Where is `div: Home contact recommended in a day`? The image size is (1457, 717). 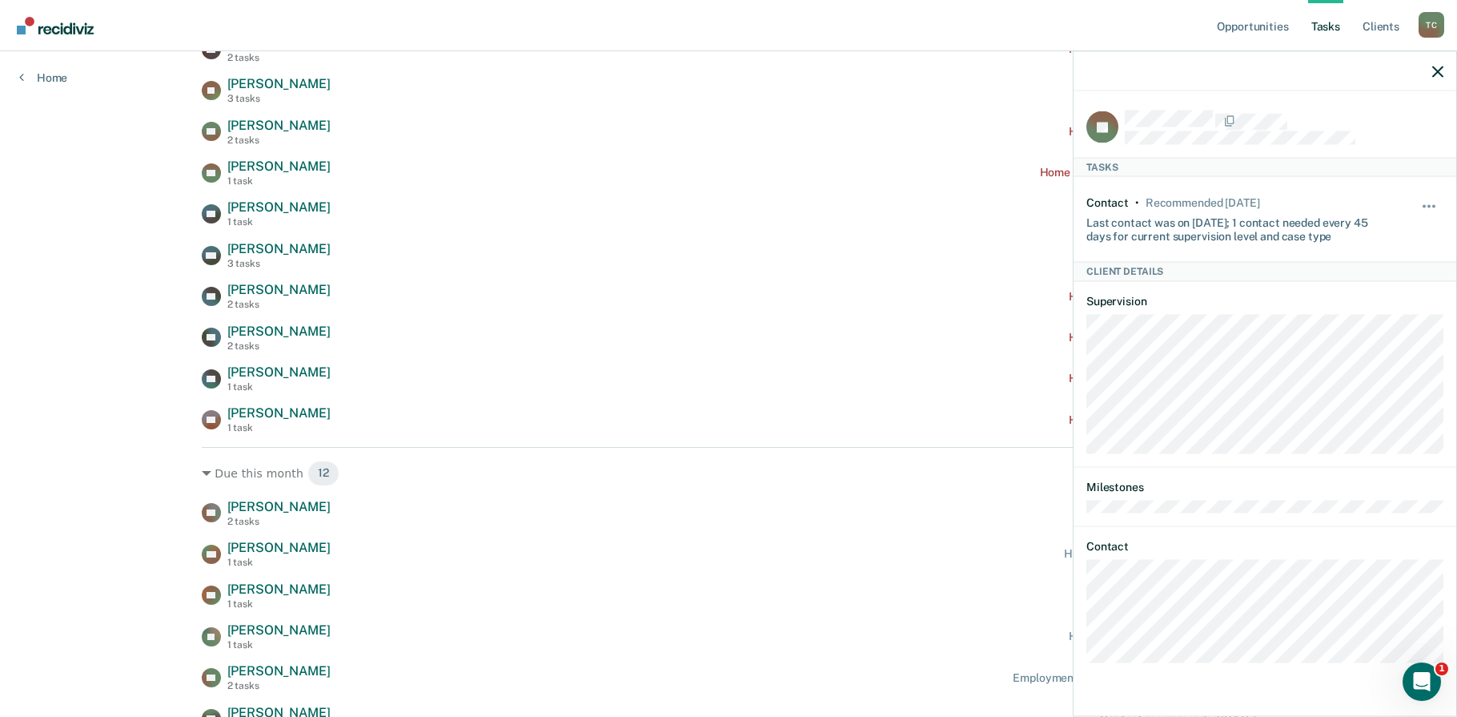 div: Home contact recommended in a day is located at coordinates (1159, 553).